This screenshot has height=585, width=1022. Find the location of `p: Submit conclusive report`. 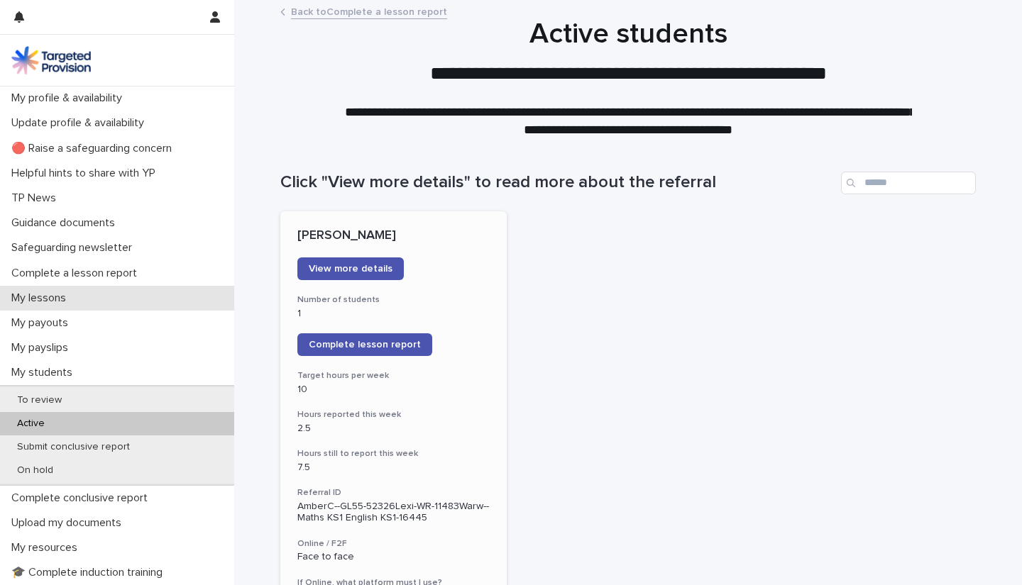

p: Submit conclusive report is located at coordinates (73, 447).